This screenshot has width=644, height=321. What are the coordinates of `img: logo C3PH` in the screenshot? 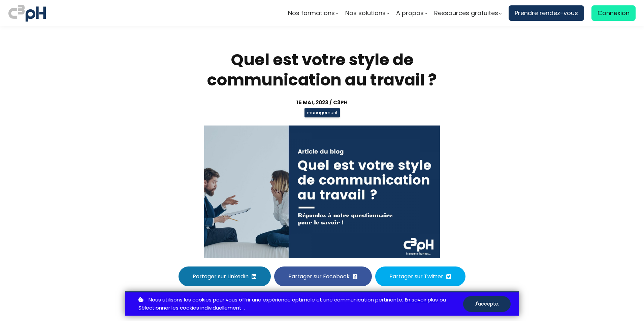 It's located at (27, 13).